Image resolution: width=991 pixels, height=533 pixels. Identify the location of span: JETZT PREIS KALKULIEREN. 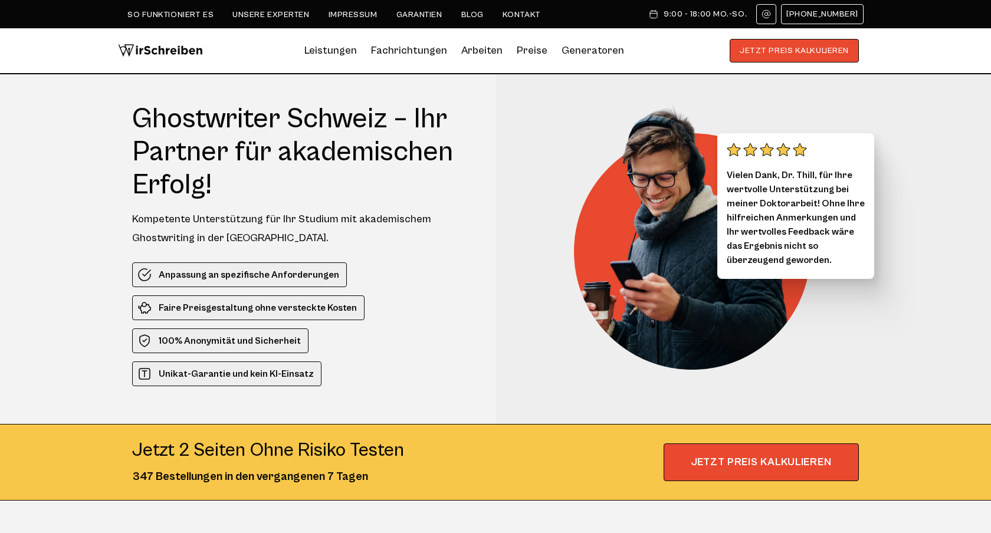
(761, 462).